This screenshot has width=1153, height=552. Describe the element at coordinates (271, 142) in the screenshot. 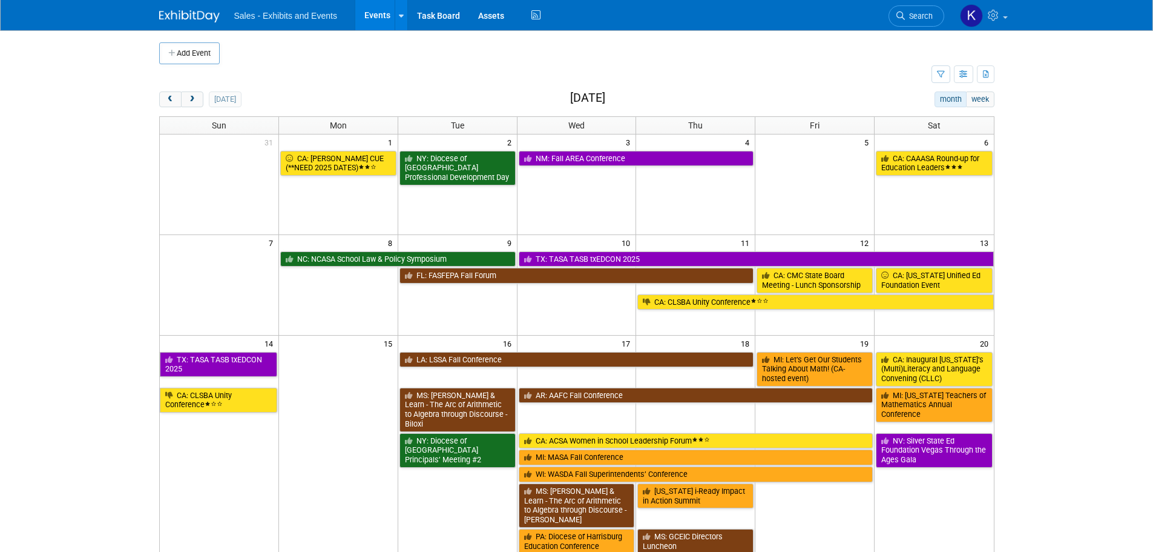

I see `span: 31` at that location.